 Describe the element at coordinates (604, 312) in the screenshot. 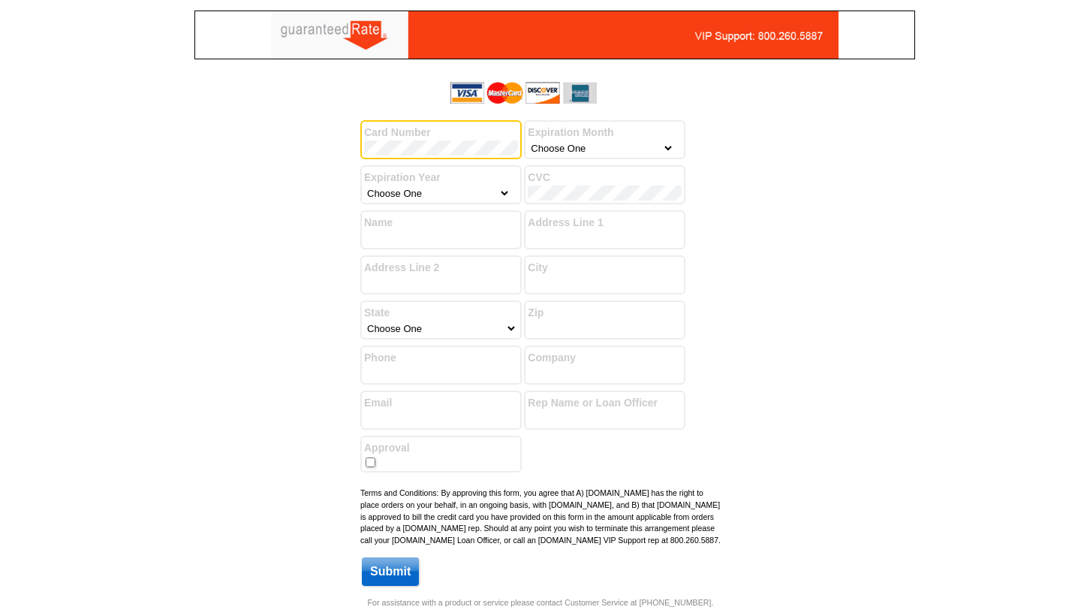

I see `label: Zip` at that location.